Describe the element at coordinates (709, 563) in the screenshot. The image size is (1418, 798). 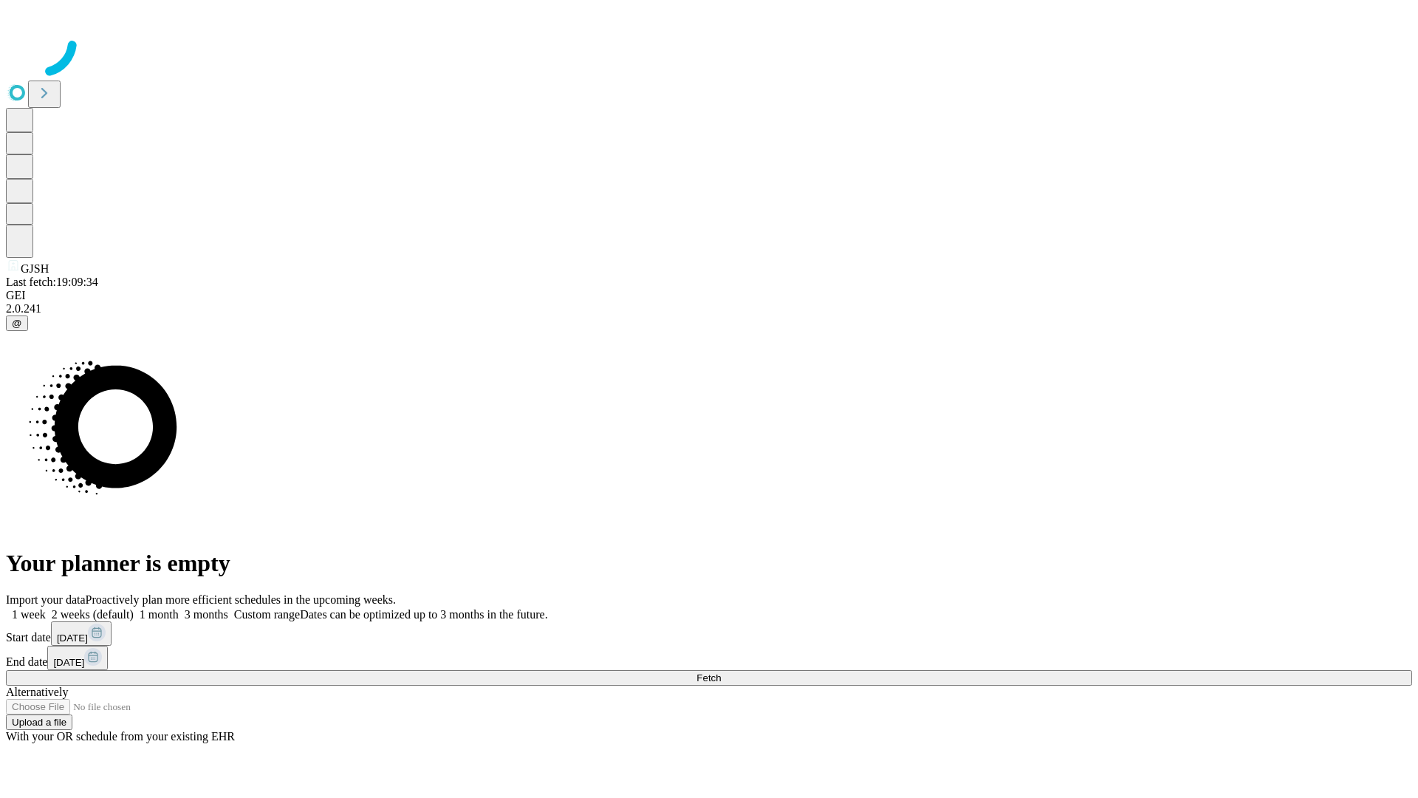
I see `h1: Your planner is empty` at that location.